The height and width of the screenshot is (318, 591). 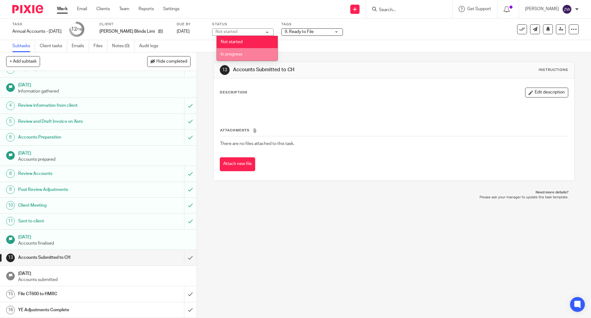 I want to click on a: Files, so click(x=100, y=46).